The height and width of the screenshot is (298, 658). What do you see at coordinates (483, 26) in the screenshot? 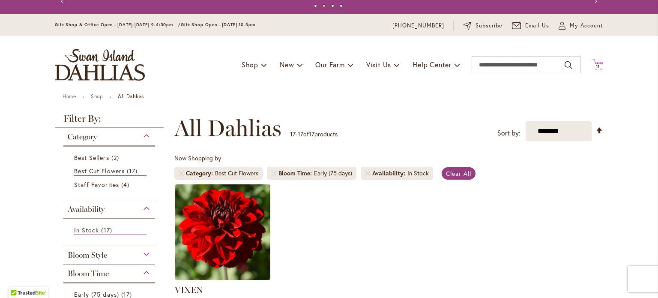
I see `a: Subscribe` at bounding box center [483, 26].